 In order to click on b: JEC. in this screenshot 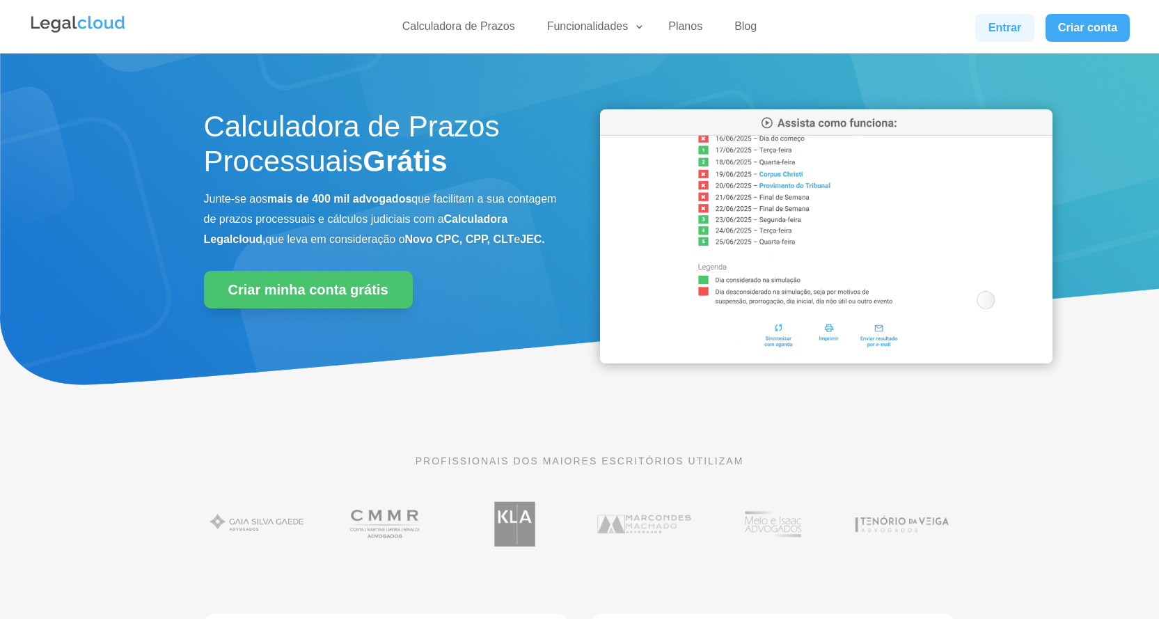, I will do `click(532, 239)`.